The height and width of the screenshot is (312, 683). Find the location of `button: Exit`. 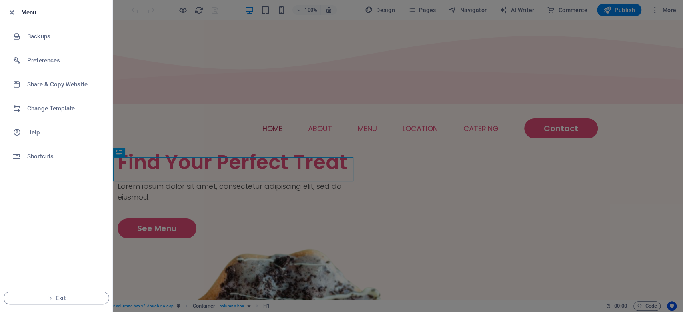

button: Exit is located at coordinates (56, 298).